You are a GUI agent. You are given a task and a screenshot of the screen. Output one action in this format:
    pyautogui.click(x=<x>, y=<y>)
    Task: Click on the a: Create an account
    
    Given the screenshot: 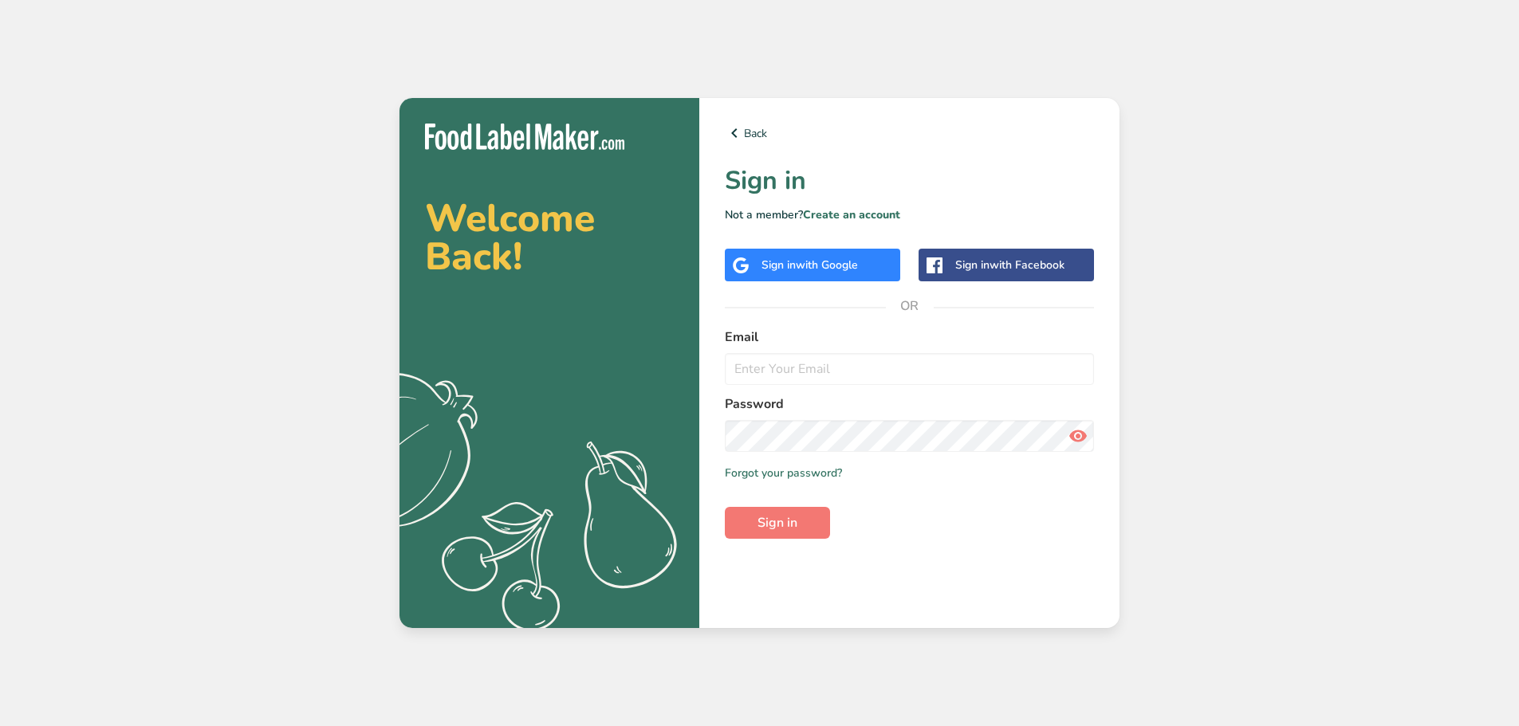 What is the action you would take?
    pyautogui.click(x=851, y=214)
    